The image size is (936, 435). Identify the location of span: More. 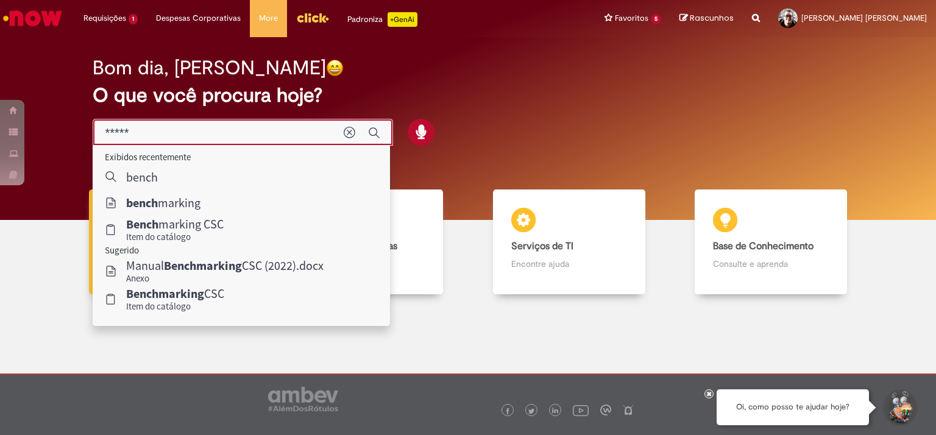
(268, 18).